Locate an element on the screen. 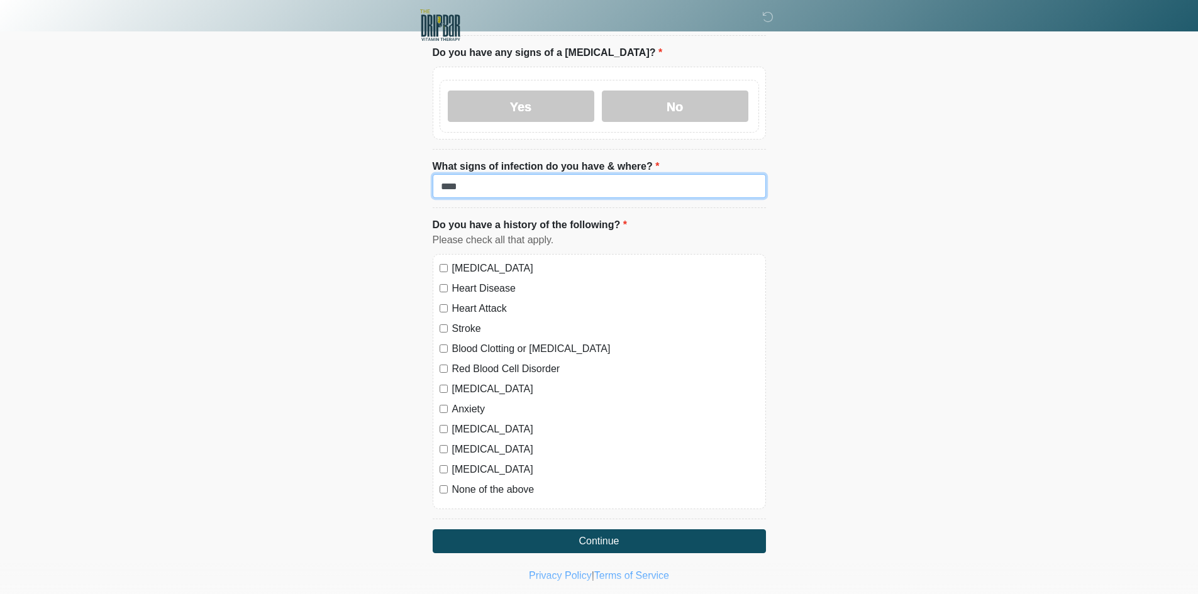 The image size is (1198, 594). label: No is located at coordinates (675, 106).